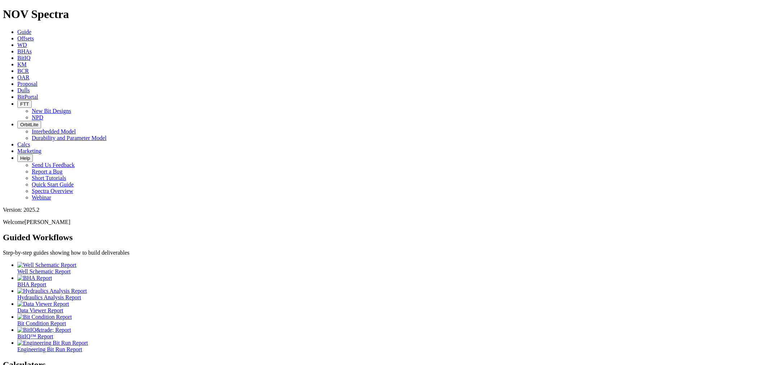 This screenshot has width=769, height=365. I want to click on a: Engineering Bit Run Report Engineering Bit Run Report, so click(392, 346).